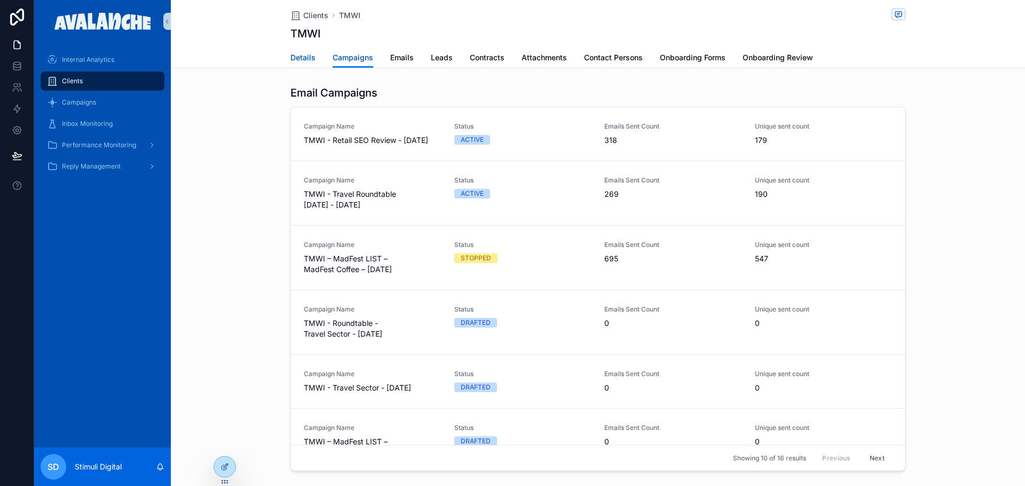  I want to click on h1: Email Campaigns, so click(334, 93).